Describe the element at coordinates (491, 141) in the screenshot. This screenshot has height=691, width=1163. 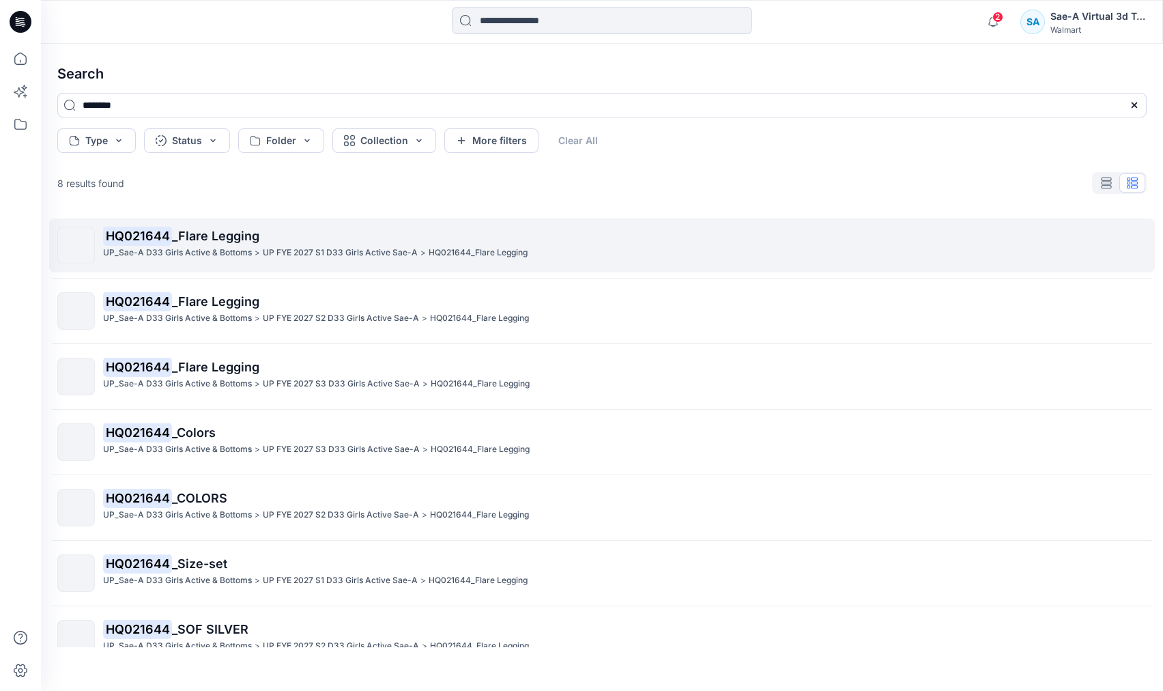
I see `button: More filters` at that location.